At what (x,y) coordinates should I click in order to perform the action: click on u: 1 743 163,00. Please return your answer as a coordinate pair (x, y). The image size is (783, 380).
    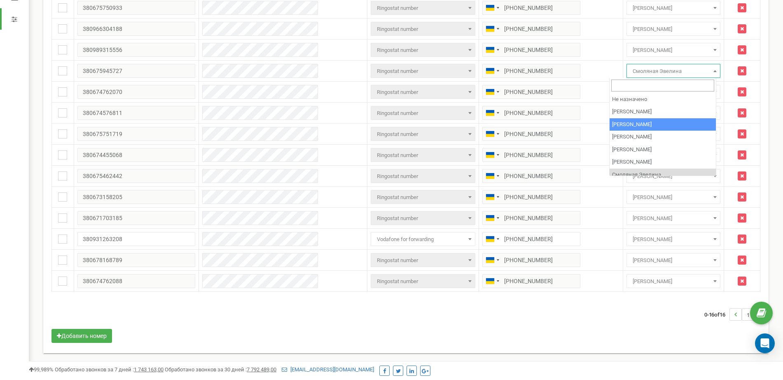
    Looking at the image, I should click on (149, 369).